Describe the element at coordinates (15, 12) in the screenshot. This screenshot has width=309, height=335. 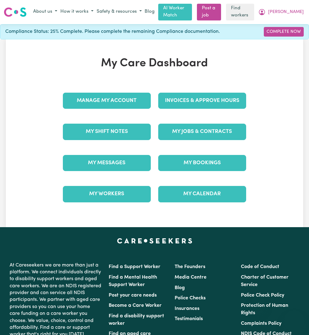
I see `img: Careseekers logo` at that location.